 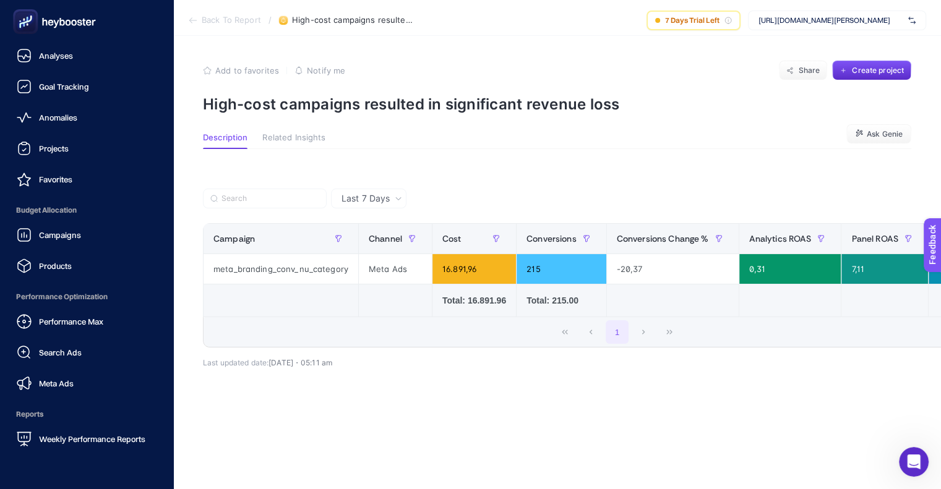 I want to click on span: Budget Allocation, so click(x=87, y=210).